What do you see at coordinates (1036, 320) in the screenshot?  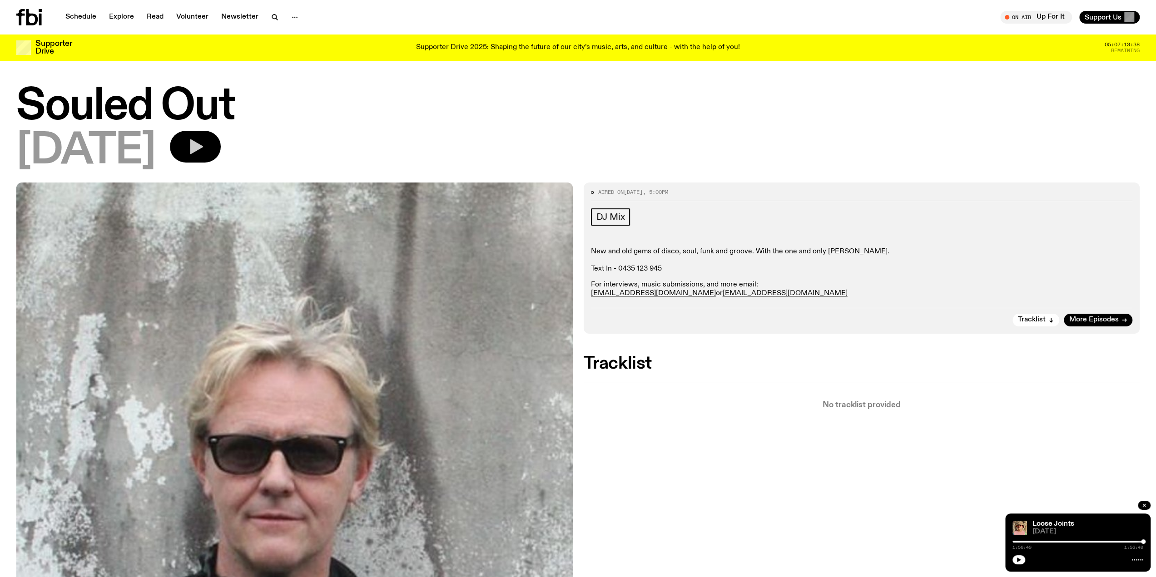 I see `button: Tracklist` at bounding box center [1036, 320].